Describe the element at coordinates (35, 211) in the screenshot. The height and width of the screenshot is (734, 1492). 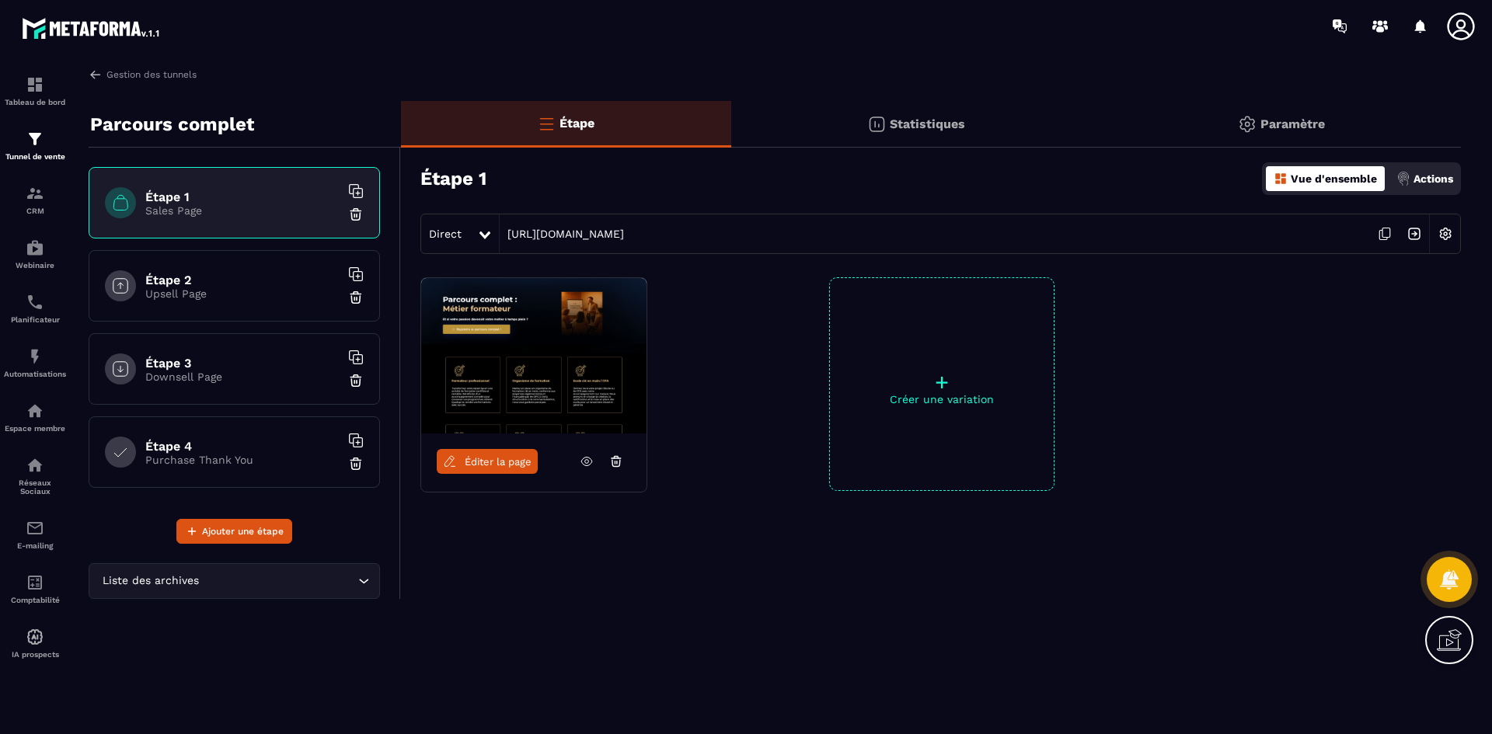
I see `p: CRM` at that location.